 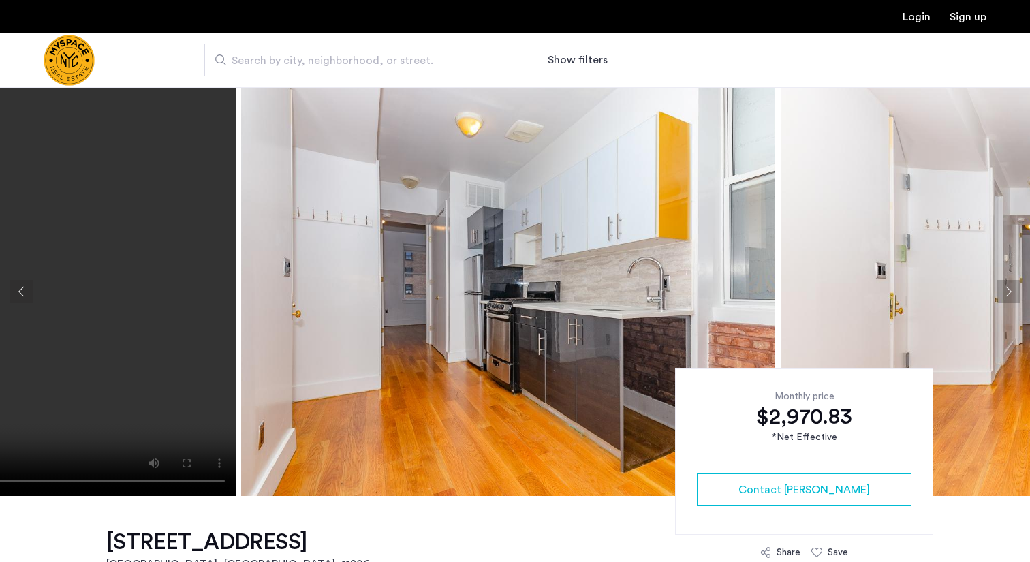 I want to click on a: Registration, so click(x=968, y=17).